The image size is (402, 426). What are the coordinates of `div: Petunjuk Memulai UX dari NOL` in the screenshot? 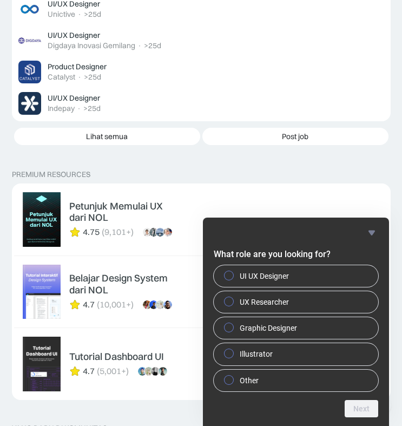 It's located at (123, 212).